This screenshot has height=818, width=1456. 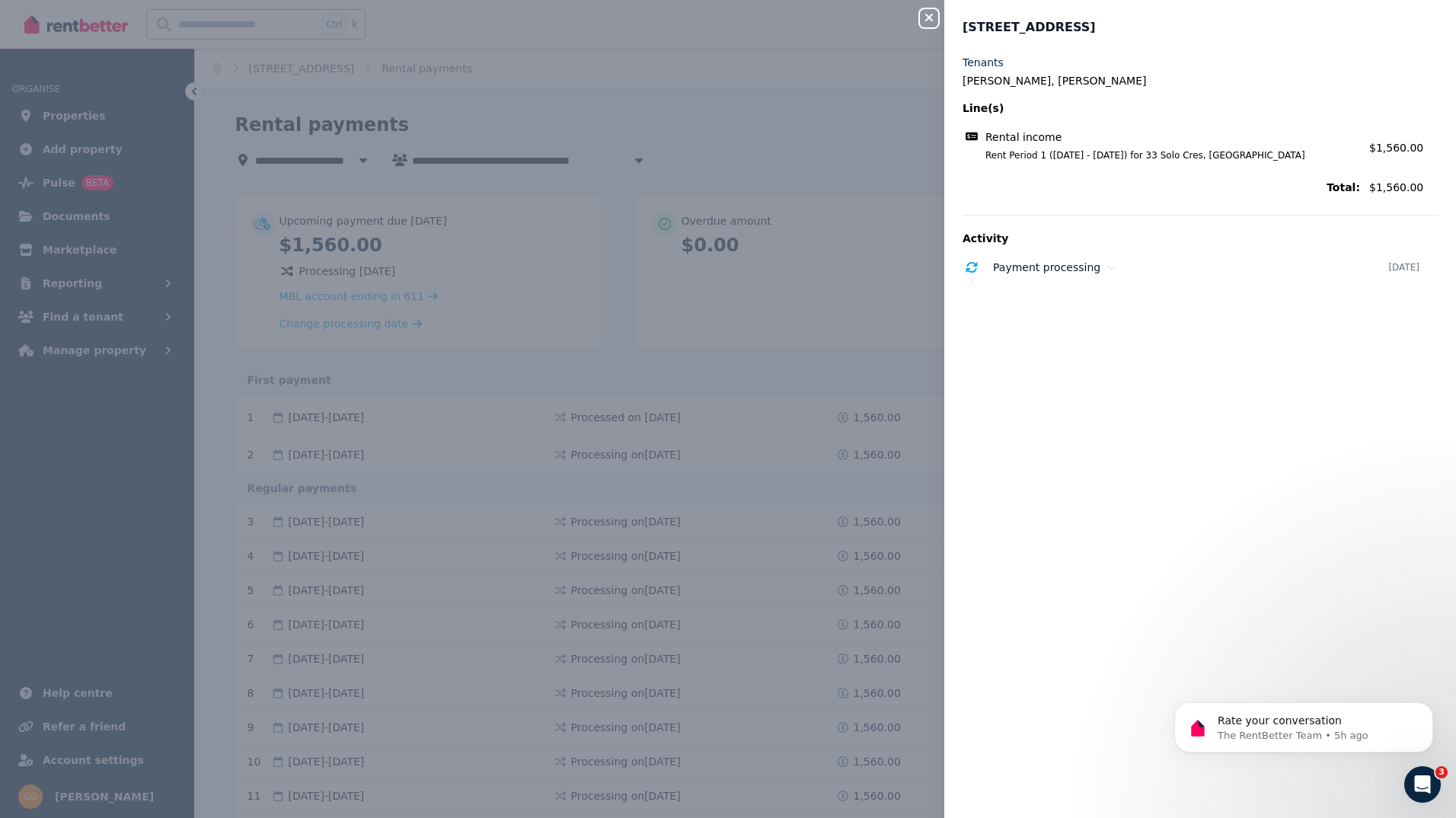 I want to click on p: Activity, so click(x=1200, y=239).